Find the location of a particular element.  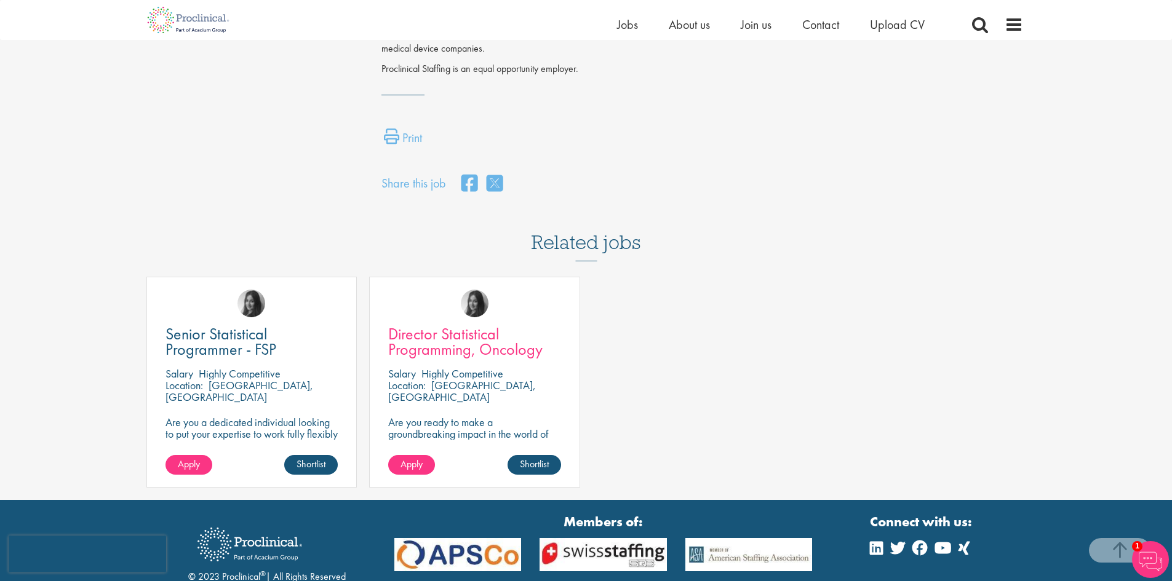

h3: Related jobs is located at coordinates (586, 231).